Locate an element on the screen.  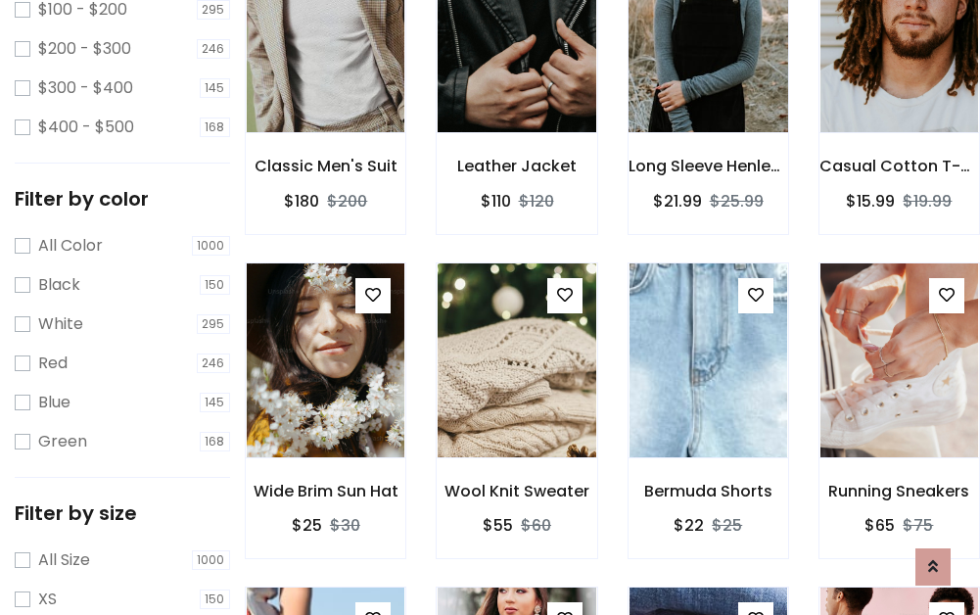
del: $19.99 is located at coordinates (927, 201).